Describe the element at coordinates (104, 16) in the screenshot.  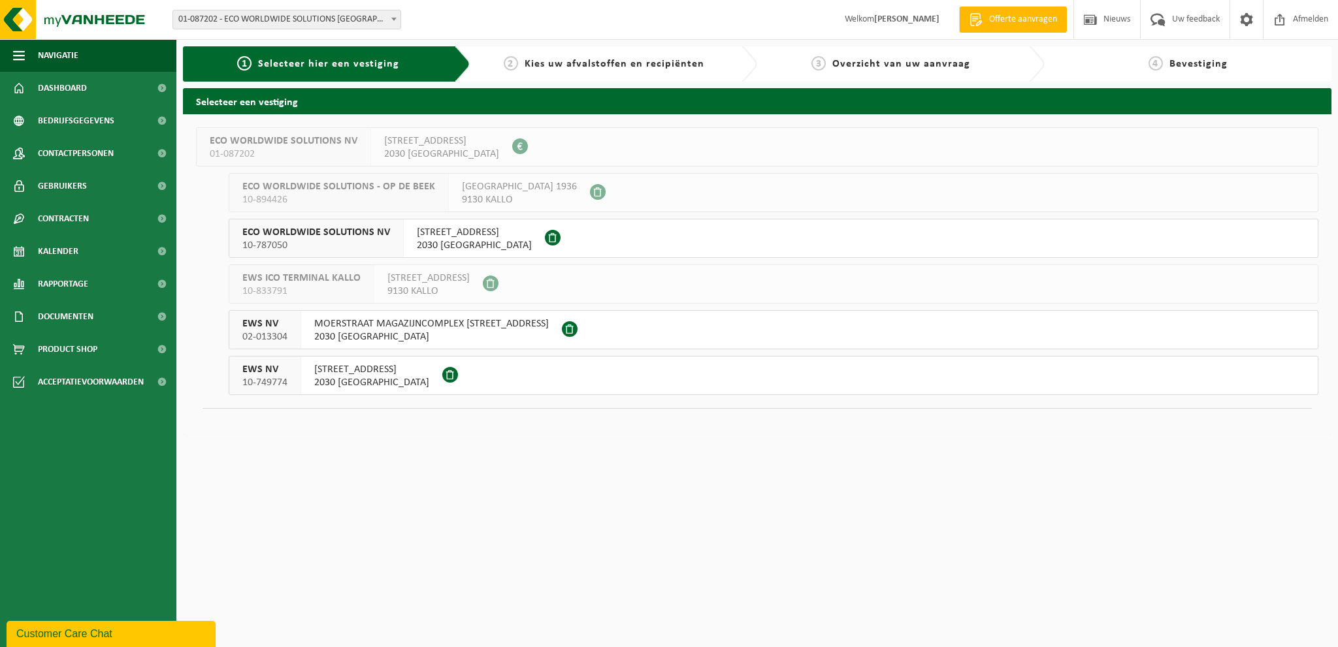
I see `div: Customer Care Chat` at that location.